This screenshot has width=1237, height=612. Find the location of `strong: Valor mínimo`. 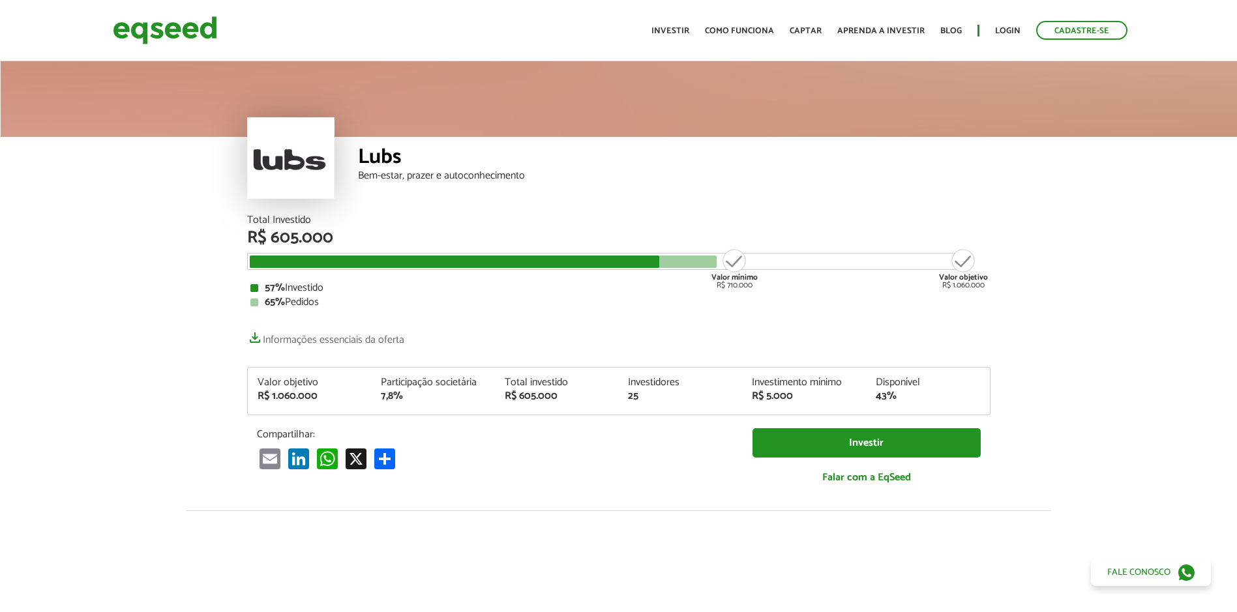

strong: Valor mínimo is located at coordinates (734, 277).